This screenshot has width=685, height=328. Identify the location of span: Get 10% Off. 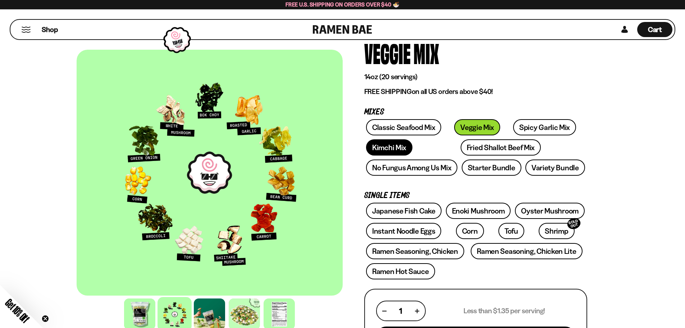
(17, 310).